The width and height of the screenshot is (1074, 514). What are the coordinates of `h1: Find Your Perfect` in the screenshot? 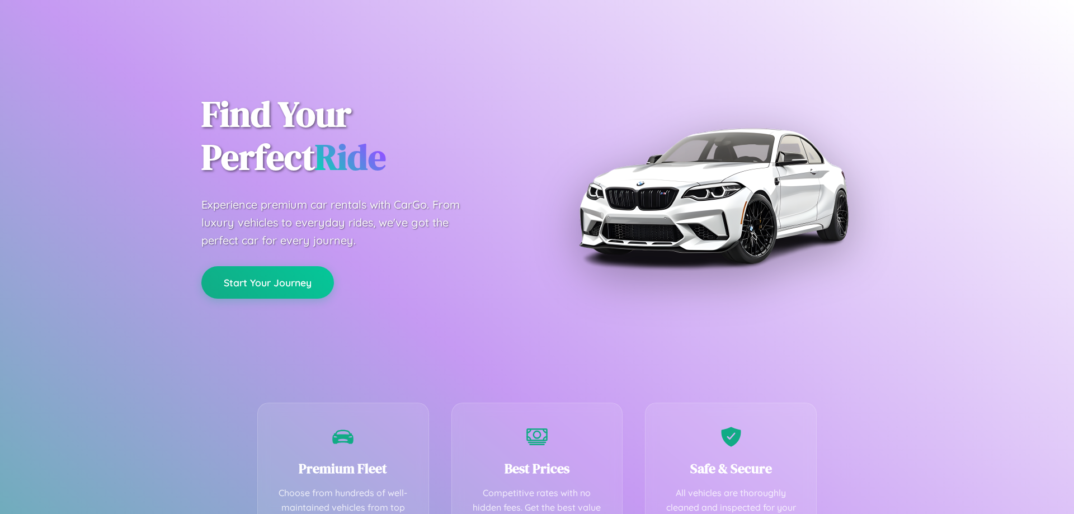 It's located at (361, 136).